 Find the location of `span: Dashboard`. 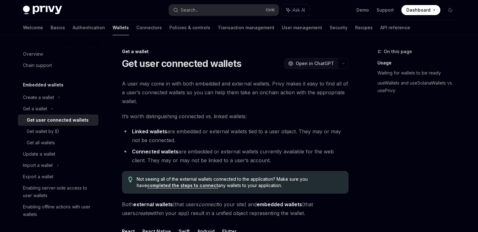

span: Dashboard is located at coordinates (418, 10).